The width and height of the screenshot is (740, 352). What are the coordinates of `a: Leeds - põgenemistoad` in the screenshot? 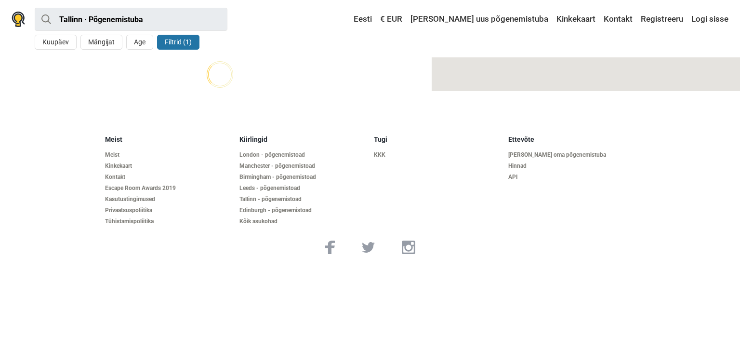 It's located at (303, 188).